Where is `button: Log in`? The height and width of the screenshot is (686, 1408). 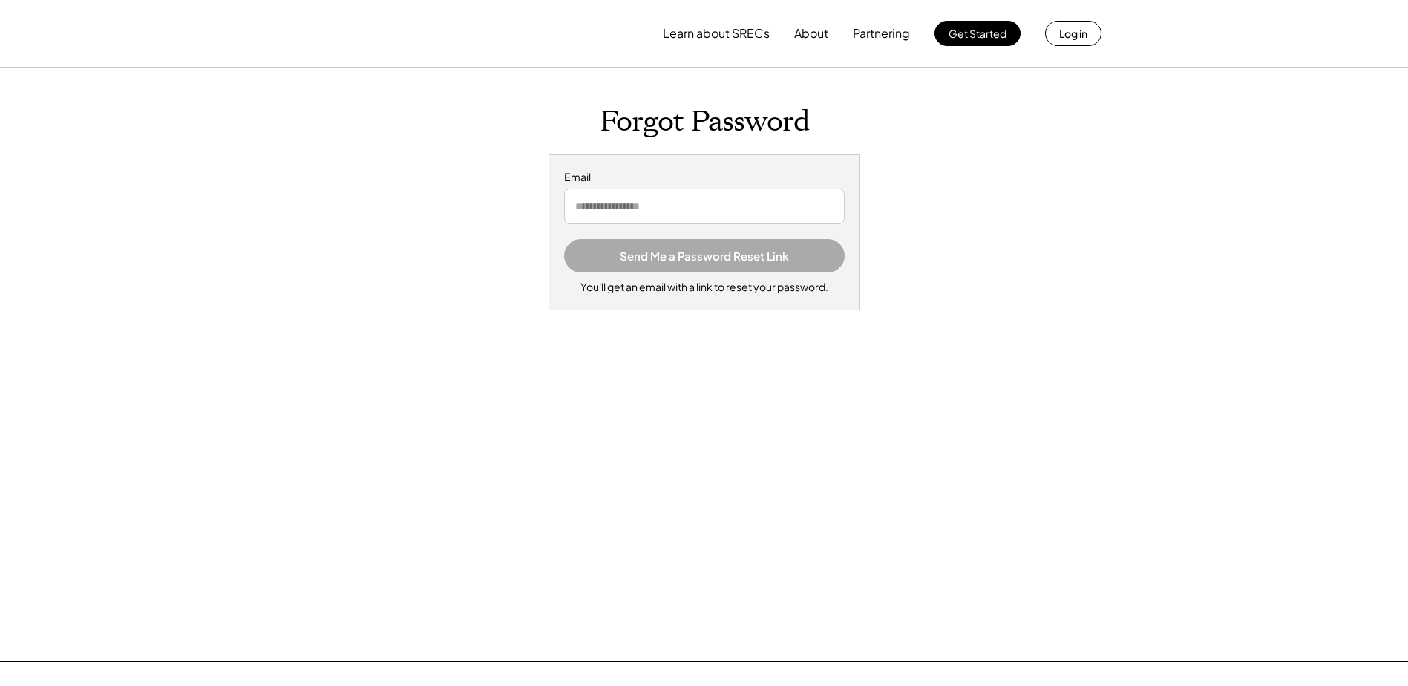
button: Log in is located at coordinates (1073, 33).